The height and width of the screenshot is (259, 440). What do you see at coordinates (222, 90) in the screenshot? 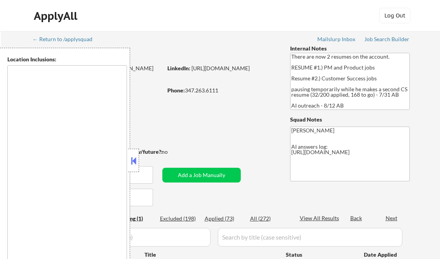
I see `div: 347.263.6111` at bounding box center [222, 90].